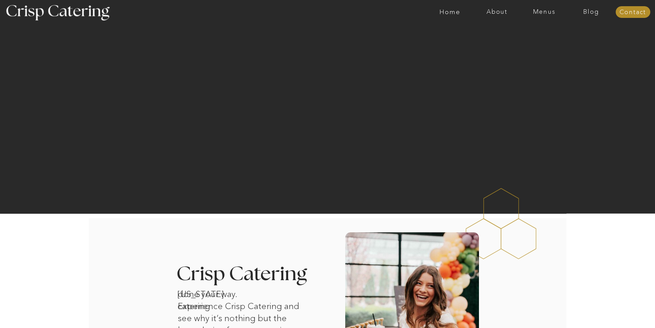 The height and width of the screenshot is (328, 655). I want to click on a: Menus, so click(544, 12).